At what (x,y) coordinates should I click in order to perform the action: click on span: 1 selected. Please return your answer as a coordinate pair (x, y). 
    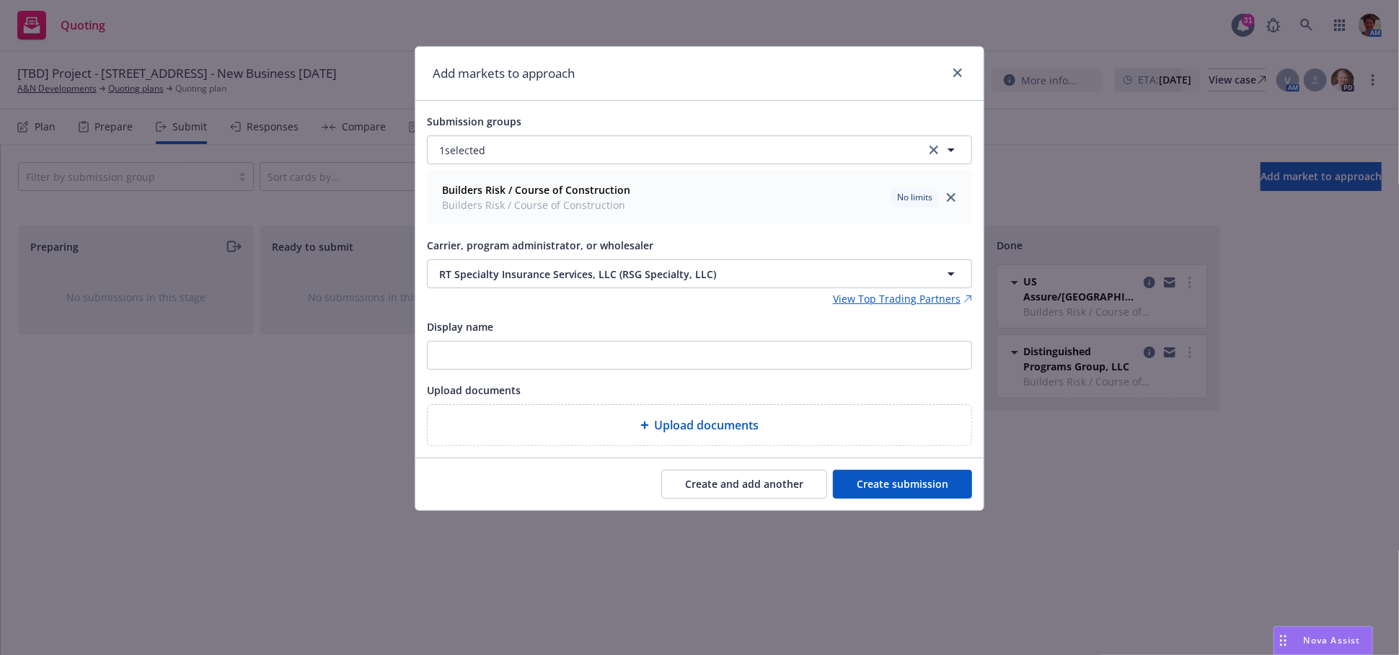
    Looking at the image, I should click on (462, 150).